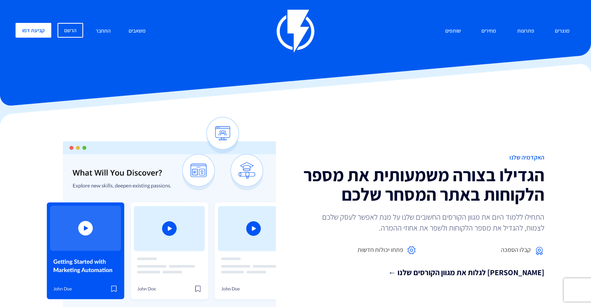 The height and width of the screenshot is (307, 591). I want to click on span: קבלו הסמכה, so click(515, 250).